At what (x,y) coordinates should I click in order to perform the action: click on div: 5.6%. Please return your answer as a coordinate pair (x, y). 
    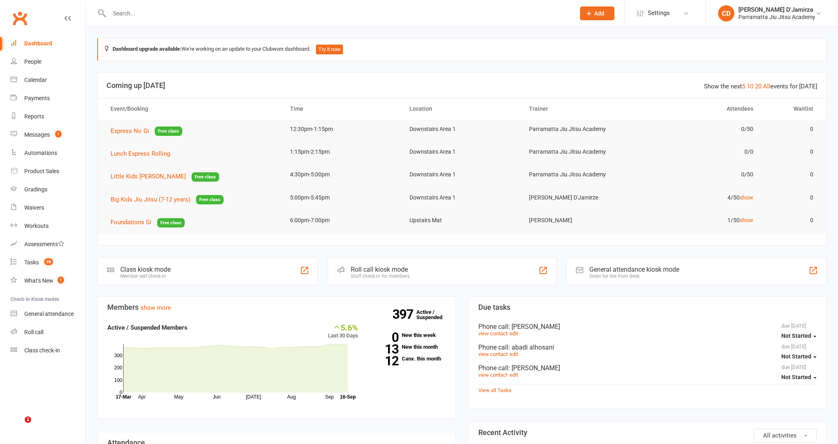
    Looking at the image, I should click on (343, 327).